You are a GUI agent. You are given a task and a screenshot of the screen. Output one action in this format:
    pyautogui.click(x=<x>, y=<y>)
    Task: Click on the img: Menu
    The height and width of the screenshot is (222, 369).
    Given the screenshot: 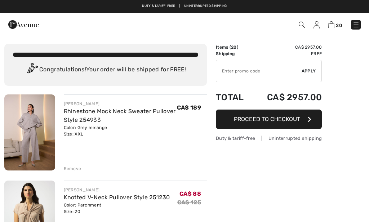 What is the action you would take?
    pyautogui.click(x=356, y=25)
    